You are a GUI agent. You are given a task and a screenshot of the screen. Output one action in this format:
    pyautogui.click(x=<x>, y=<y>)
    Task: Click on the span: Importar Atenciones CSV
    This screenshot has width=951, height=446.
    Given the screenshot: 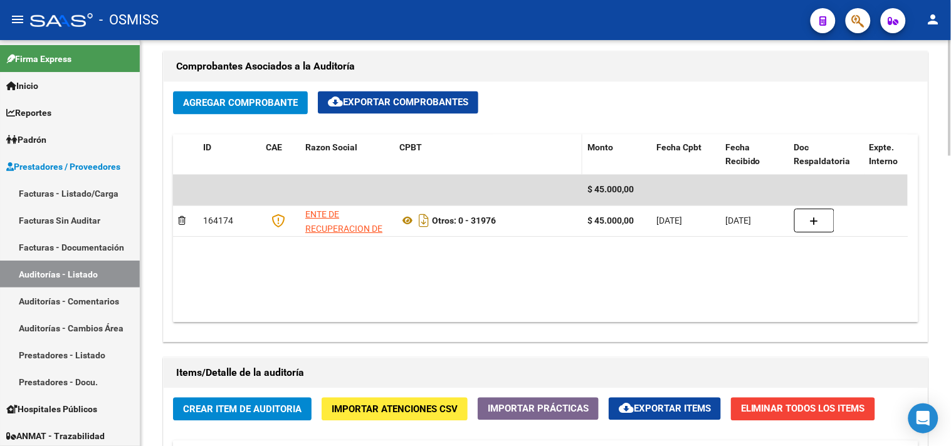 What is the action you would take?
    pyautogui.click(x=394, y=410)
    